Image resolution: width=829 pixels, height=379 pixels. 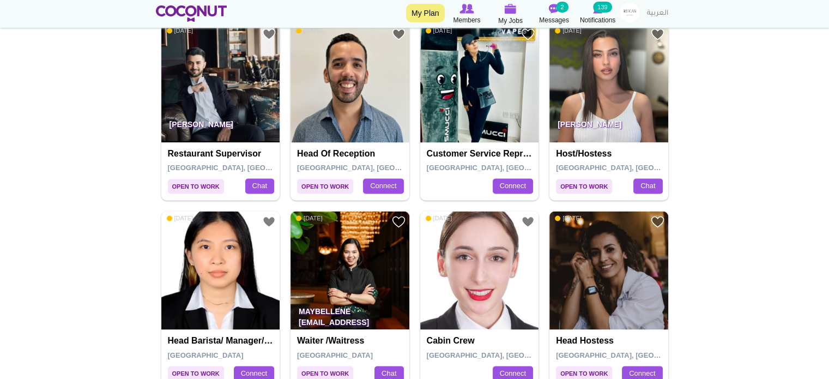 What do you see at coordinates (351, 341) in the screenshot?
I see `h4: Waiter /Waitress` at bounding box center [351, 341].